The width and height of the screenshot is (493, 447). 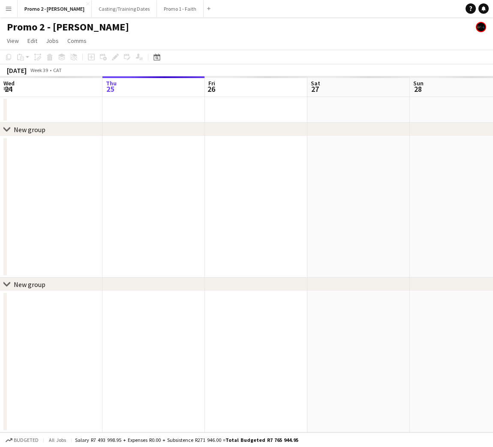 What do you see at coordinates (8, 89) in the screenshot?
I see `span: 24` at bounding box center [8, 89].